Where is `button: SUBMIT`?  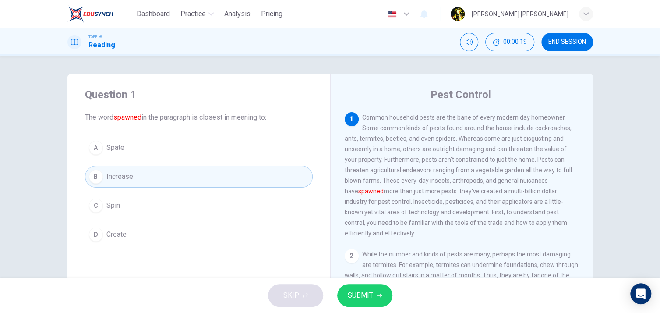 button: SUBMIT is located at coordinates (365, 295).